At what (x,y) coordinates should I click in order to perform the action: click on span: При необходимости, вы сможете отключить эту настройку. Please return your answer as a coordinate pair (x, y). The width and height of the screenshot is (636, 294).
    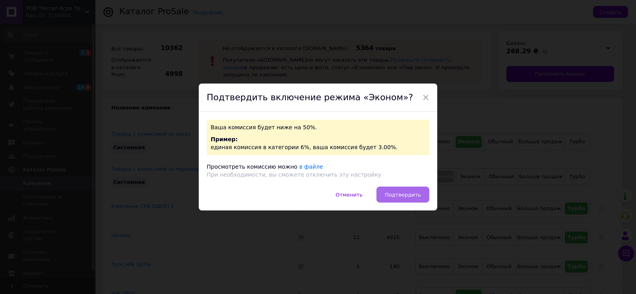
    Looking at the image, I should click on (294, 174).